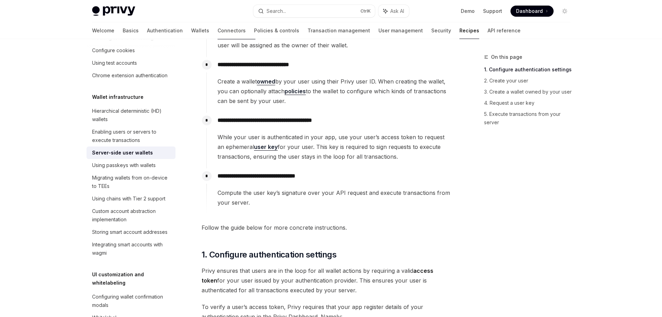 This screenshot has width=662, height=317. Describe the element at coordinates (492, 11) in the screenshot. I see `a: Support` at that location.